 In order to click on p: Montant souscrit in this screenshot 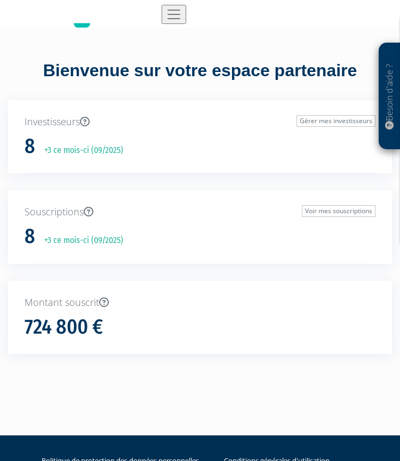, I will do `click(200, 303)`.